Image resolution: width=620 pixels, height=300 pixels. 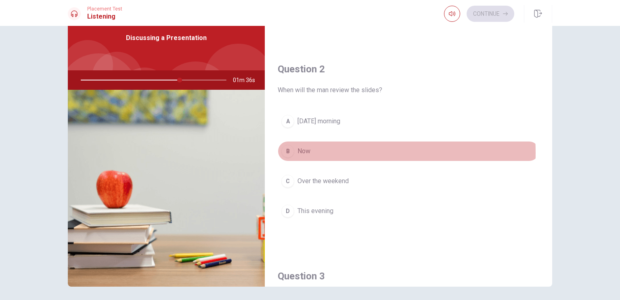 What do you see at coordinates (323, 181) in the screenshot?
I see `span: Over the weekend` at bounding box center [323, 181].